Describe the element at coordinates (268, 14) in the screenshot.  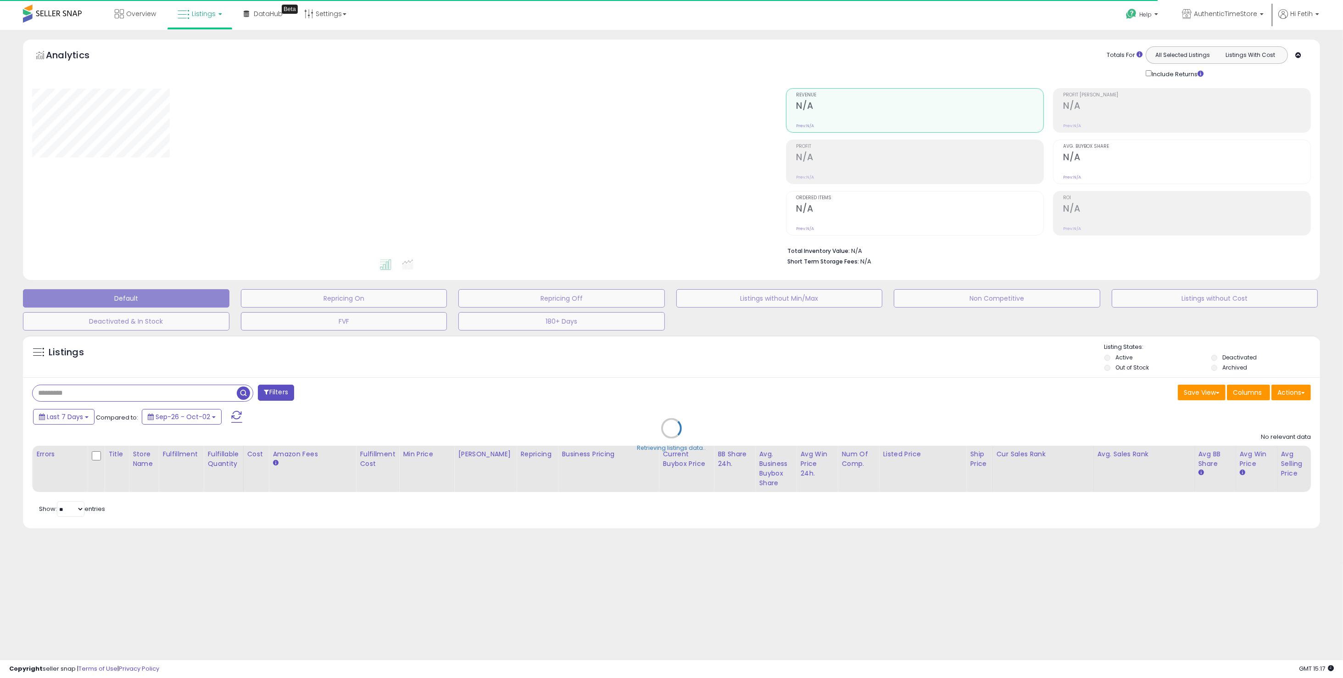
I see `span: DataHub` at that location.